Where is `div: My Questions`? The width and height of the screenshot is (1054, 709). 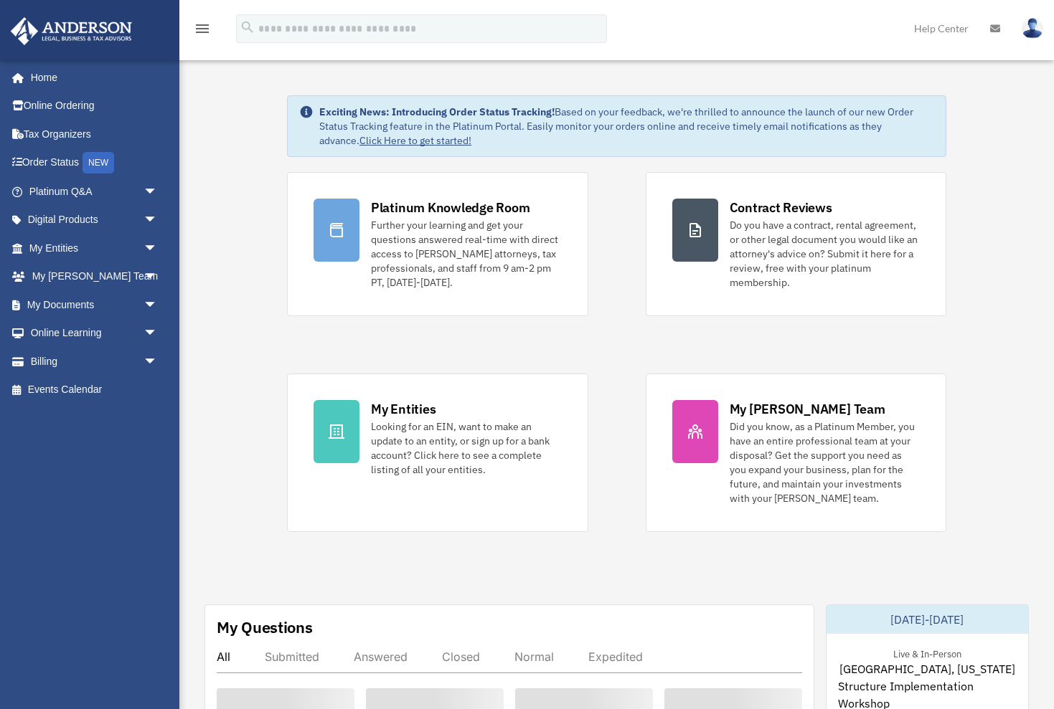 div: My Questions is located at coordinates (265, 628).